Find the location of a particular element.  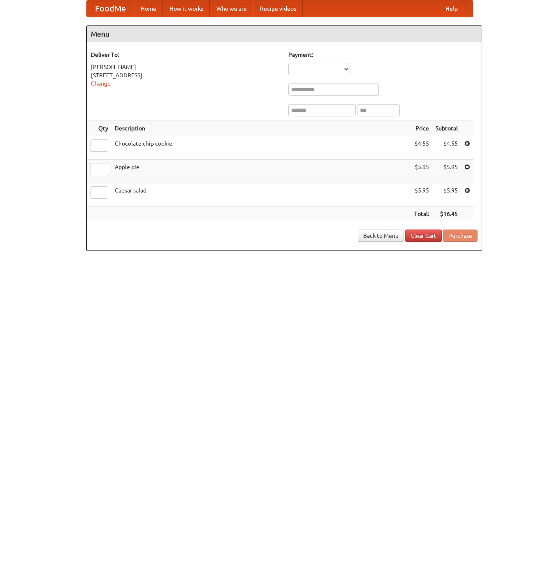

td: Caesar salad is located at coordinates (261, 195).